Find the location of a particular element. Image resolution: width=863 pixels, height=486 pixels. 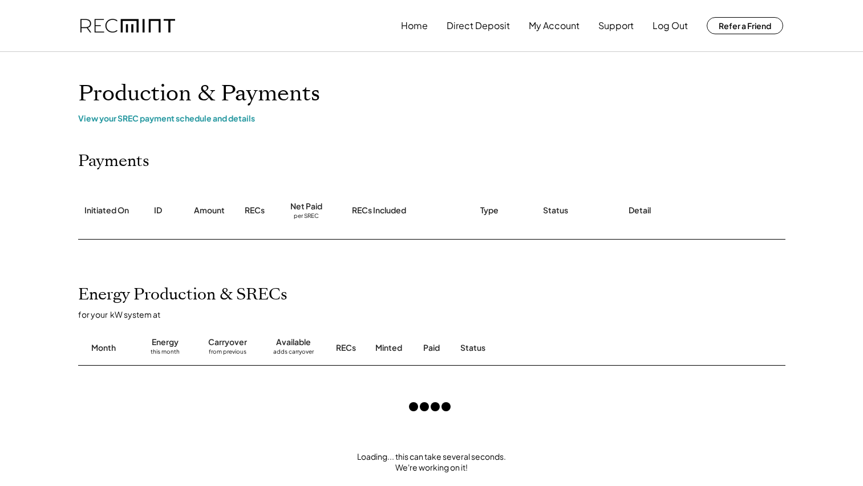

button: Direct Deposit is located at coordinates (478, 26).